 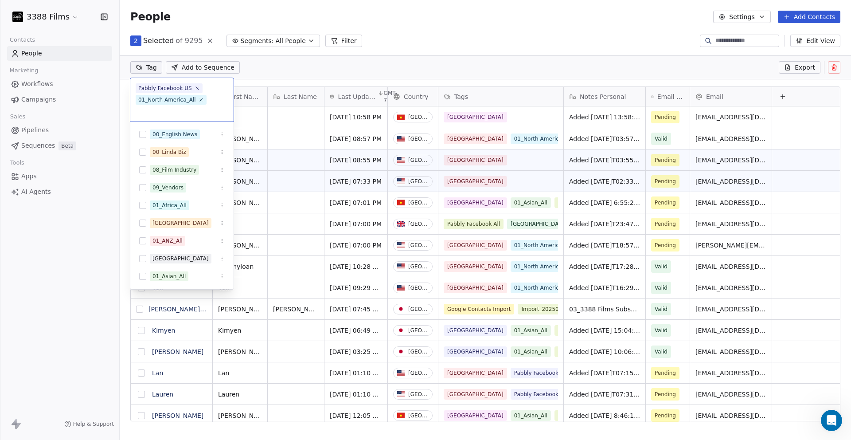 What do you see at coordinates (175, 134) in the screenshot?
I see `div: 00_English News` at bounding box center [175, 134].